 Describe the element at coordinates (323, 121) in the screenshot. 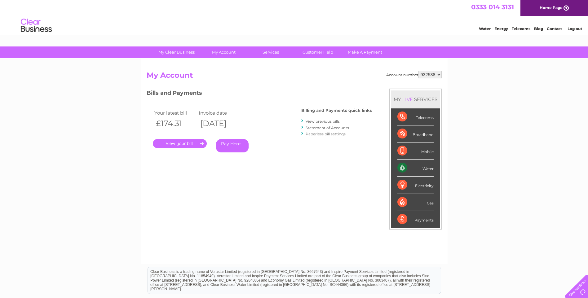

I see `a: View previous bills` at that location.